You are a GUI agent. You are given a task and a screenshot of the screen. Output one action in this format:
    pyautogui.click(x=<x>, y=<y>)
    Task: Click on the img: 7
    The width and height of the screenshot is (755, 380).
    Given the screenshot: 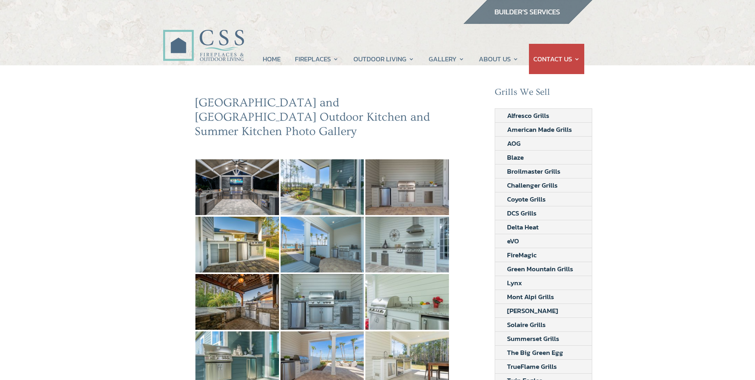 What is the action you would take?
    pyautogui.click(x=323, y=302)
    